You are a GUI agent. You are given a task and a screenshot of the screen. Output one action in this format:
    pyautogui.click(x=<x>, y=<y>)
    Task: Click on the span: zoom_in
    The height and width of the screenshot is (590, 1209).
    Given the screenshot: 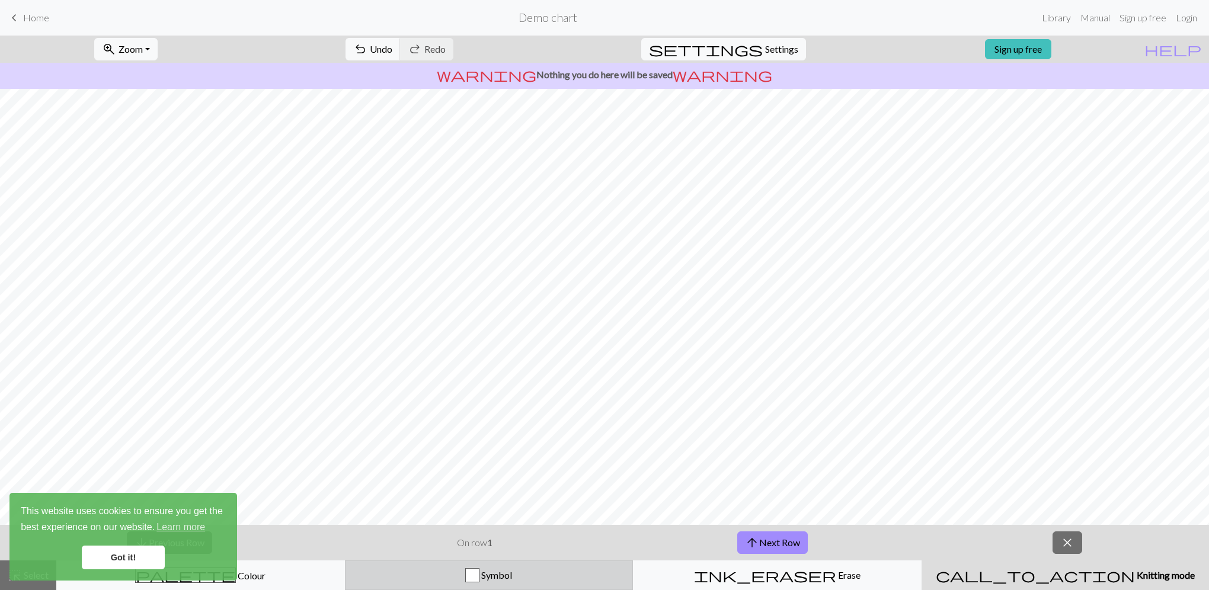 What is the action you would take?
    pyautogui.click(x=109, y=49)
    